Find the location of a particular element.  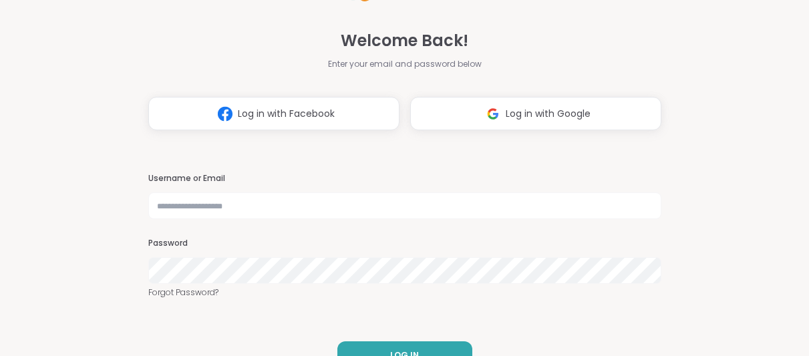

button: Log in with Facebook is located at coordinates (274, 114).